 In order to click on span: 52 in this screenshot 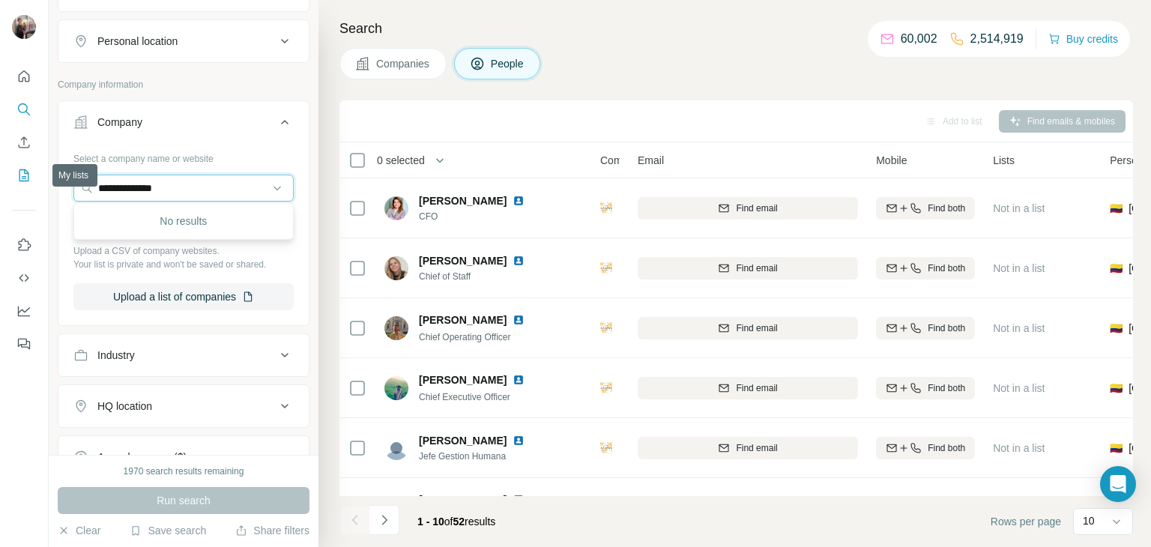, I will do `click(460, 522)`.